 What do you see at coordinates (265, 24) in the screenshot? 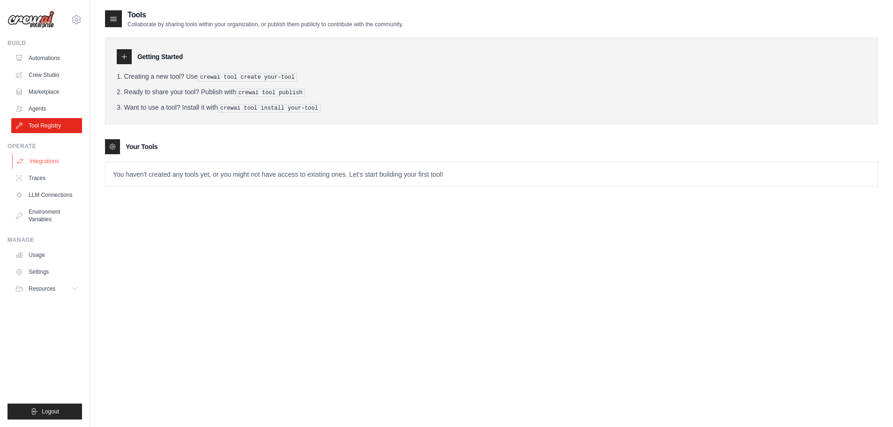
I see `p: Collaborate by sharing tools within your organization, or publish them publicly to contribute wit...` at bounding box center [265, 24].